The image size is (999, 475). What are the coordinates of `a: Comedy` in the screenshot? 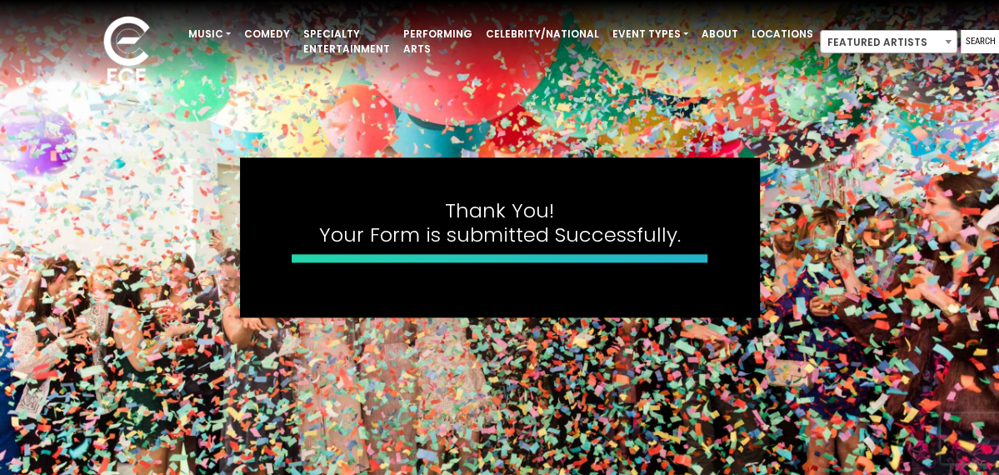 It's located at (266, 34).